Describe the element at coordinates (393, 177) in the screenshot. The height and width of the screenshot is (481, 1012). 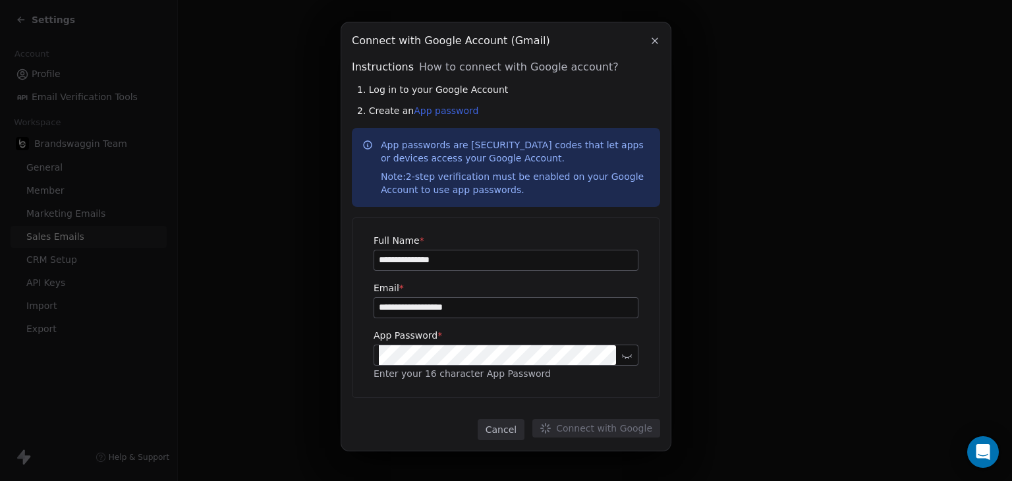
I see `span: Note:` at that location.